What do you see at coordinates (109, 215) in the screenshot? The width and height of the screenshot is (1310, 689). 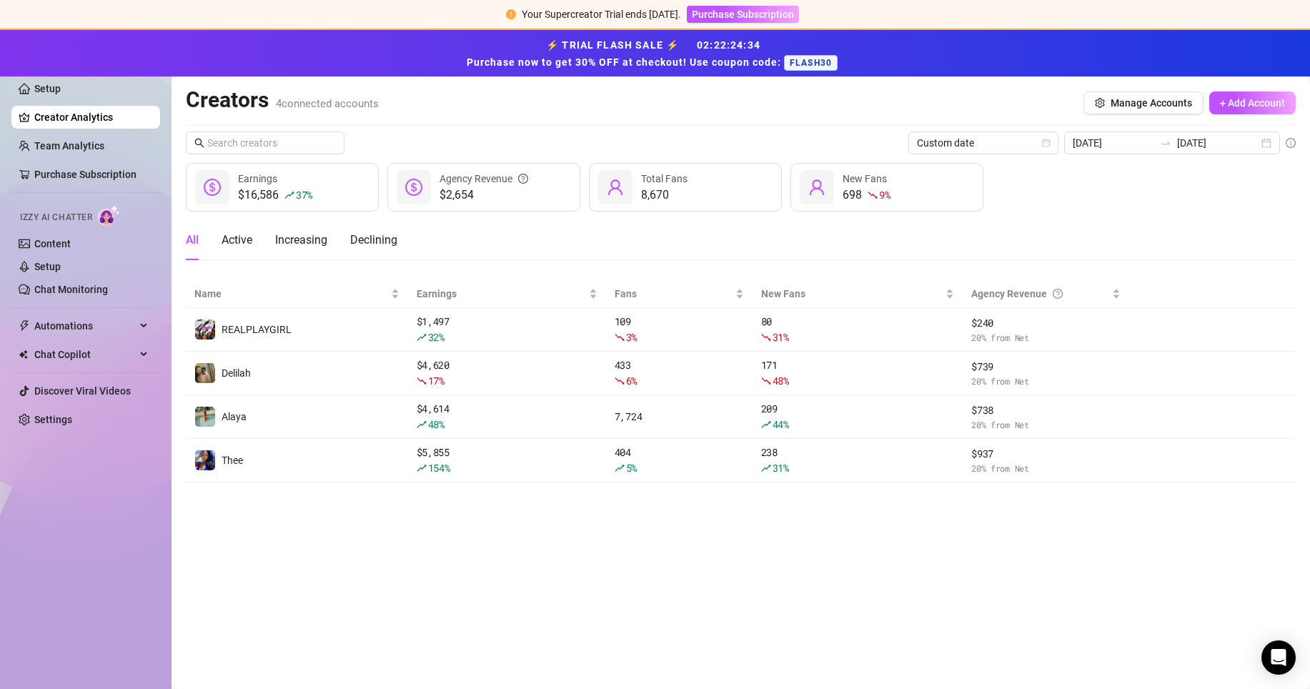 I see `img: AI Chatter` at bounding box center [109, 215].